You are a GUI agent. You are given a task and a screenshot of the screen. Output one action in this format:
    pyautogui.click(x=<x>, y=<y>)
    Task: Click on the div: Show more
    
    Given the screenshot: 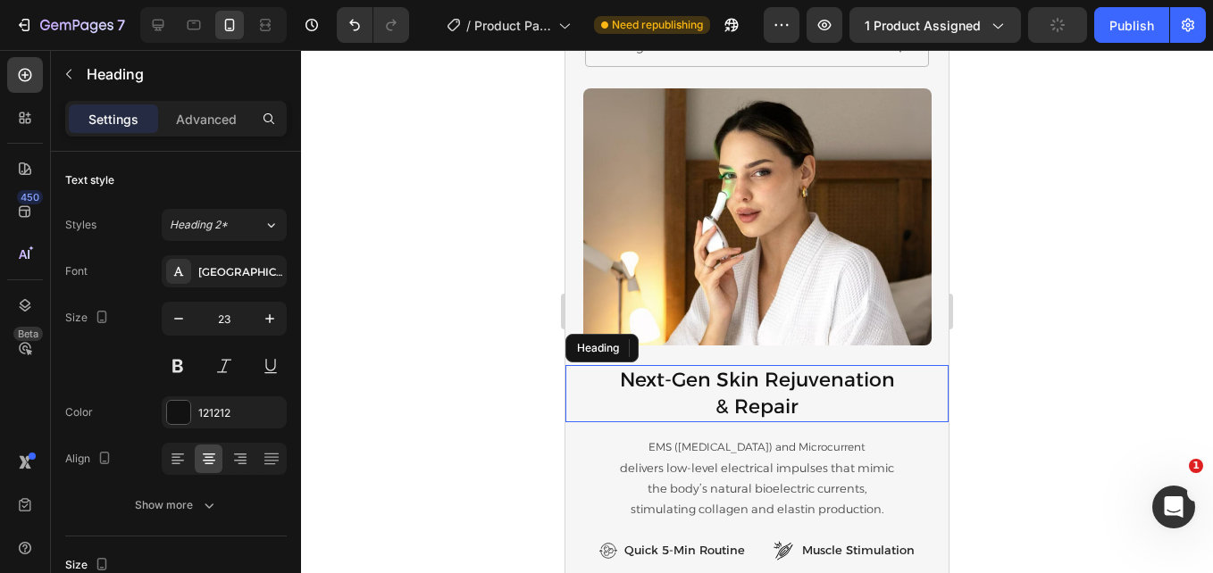 What is the action you would take?
    pyautogui.click(x=176, y=505)
    